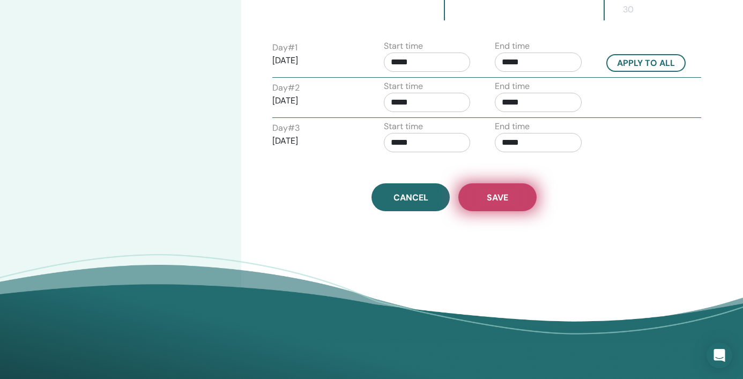 The width and height of the screenshot is (743, 379). Describe the element at coordinates (410, 197) in the screenshot. I see `a: Cancel` at that location.